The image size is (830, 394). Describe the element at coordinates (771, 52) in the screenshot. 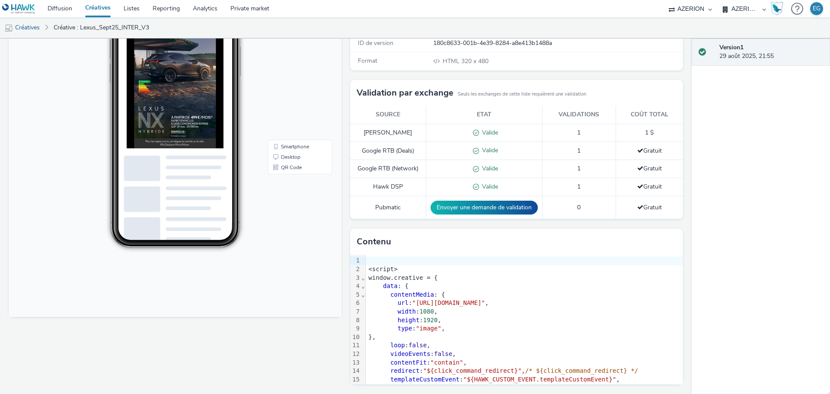

I see `div: 29 août 2025, 21:55` at that location.